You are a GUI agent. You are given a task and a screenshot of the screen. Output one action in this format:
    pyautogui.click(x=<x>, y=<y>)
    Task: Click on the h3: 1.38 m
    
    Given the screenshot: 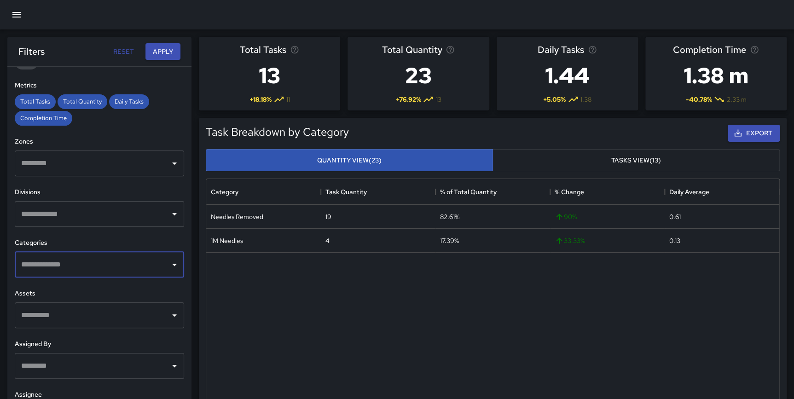 What is the action you would take?
    pyautogui.click(x=716, y=75)
    